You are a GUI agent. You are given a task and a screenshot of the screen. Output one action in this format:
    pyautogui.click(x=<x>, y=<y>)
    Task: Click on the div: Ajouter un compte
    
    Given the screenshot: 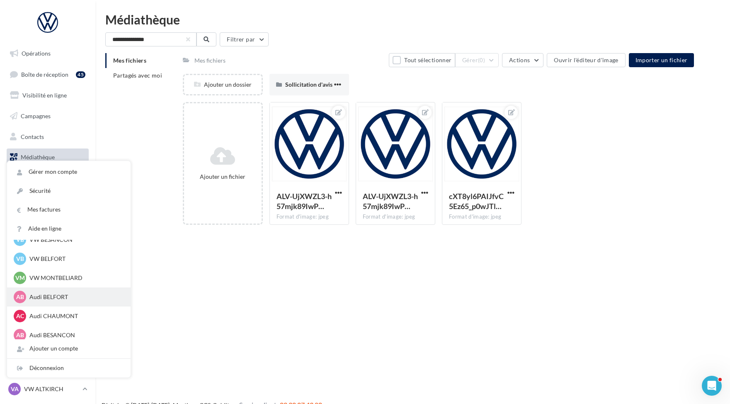 What is the action you would take?
    pyautogui.click(x=69, y=348)
    